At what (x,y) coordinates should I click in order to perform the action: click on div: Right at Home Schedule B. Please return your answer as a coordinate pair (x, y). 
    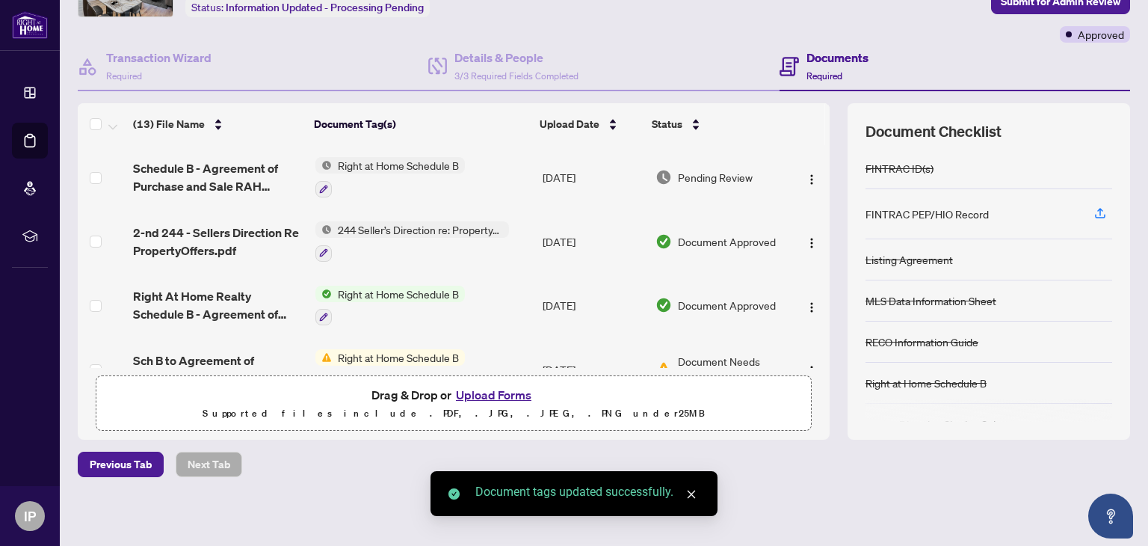
    Looking at the image, I should click on (926, 383).